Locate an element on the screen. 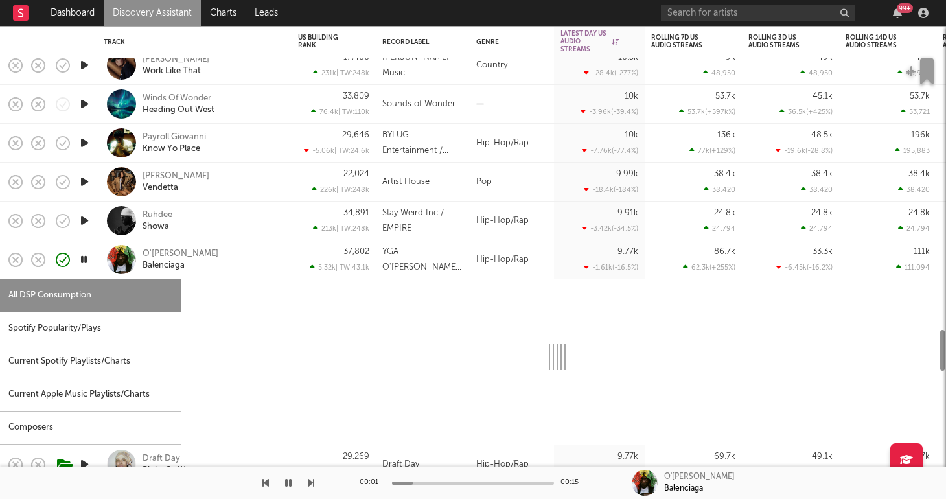 Image resolution: width=946 pixels, height=499 pixels. div: 22,024 is located at coordinates (356, 174).